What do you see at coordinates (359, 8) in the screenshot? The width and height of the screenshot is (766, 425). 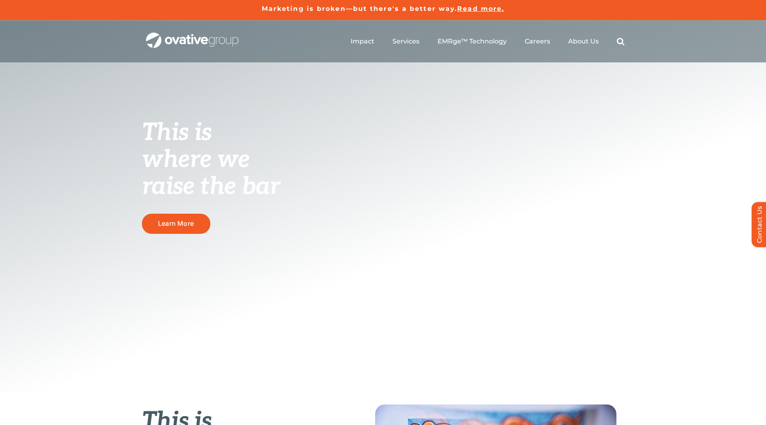 I see `a: Marketing is broken—but there's a better way.` at bounding box center [359, 8].